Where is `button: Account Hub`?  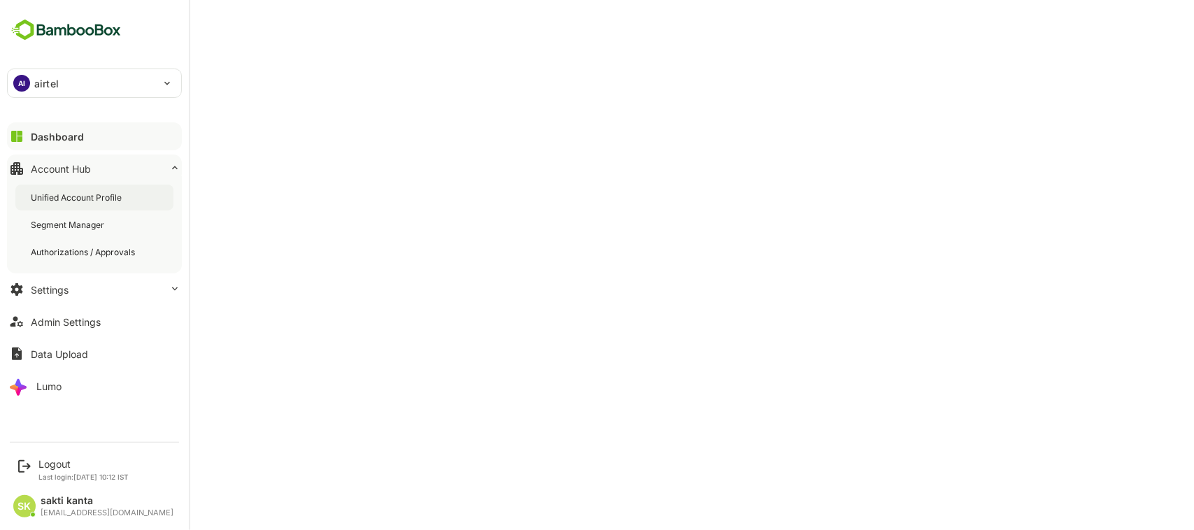
button: Account Hub is located at coordinates (94, 169).